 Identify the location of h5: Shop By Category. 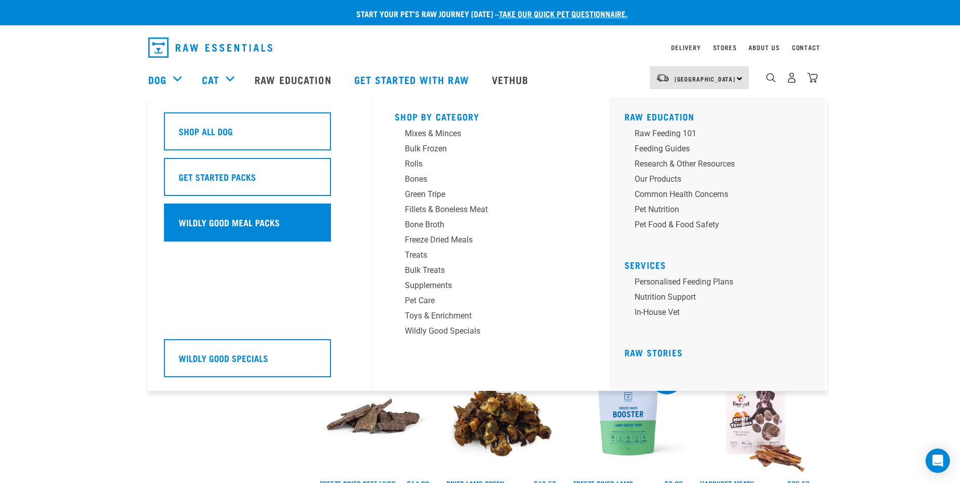
(491, 115).